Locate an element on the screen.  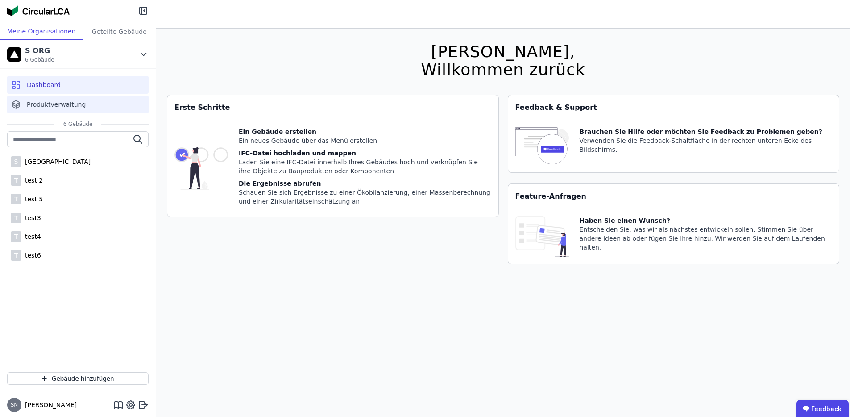
div: Schauen Sie sich Ergebnisse zu einer Ökobilanzierung, einer Massenberechnung und einer Zirkularit... is located at coordinates (365, 197).